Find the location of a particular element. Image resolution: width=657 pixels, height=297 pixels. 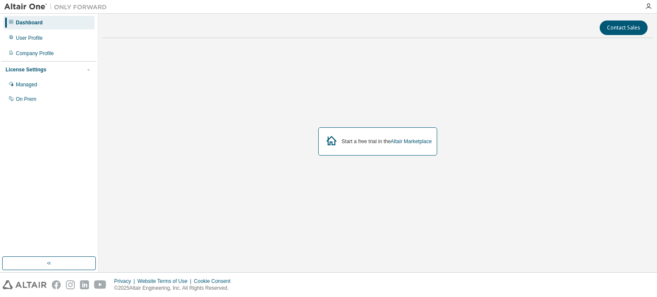

img: instagram.svg is located at coordinates (70, 285).